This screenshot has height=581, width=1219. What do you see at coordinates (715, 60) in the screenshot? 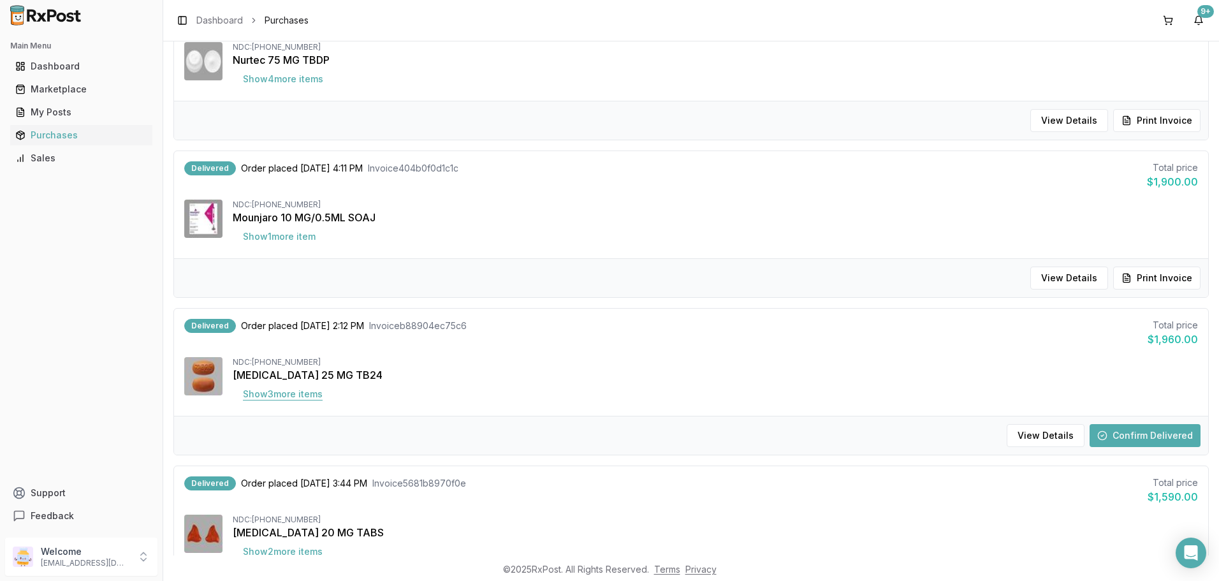
I see `div: Nurtec 75 MG TBDP` at bounding box center [715, 60].